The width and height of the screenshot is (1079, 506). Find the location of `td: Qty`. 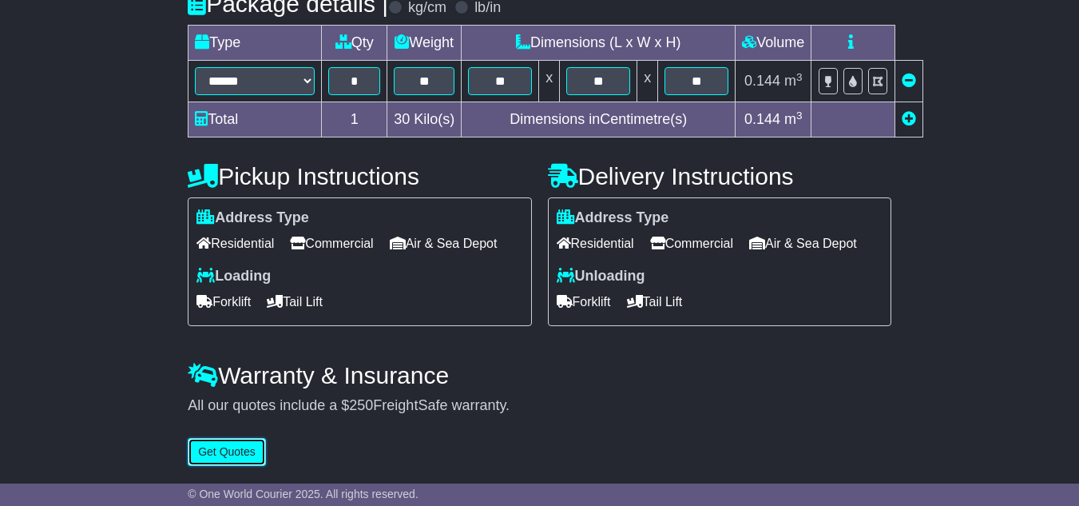

td: Qty is located at coordinates (355, 43).